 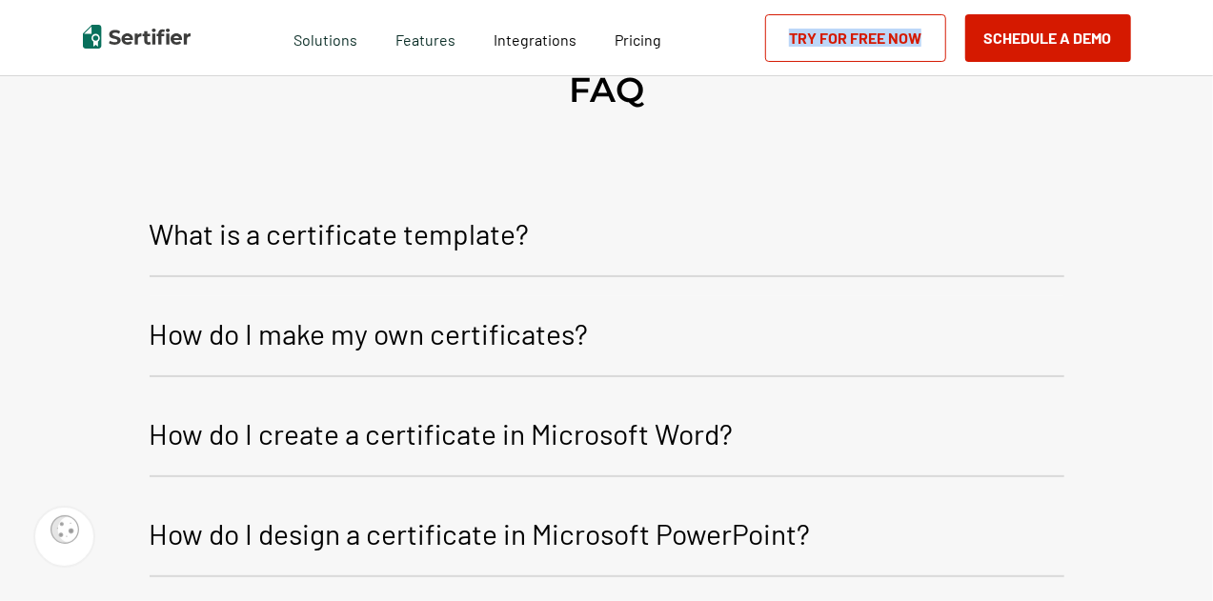 What do you see at coordinates (325, 37) in the screenshot?
I see `span: Solutions` at bounding box center [325, 37].